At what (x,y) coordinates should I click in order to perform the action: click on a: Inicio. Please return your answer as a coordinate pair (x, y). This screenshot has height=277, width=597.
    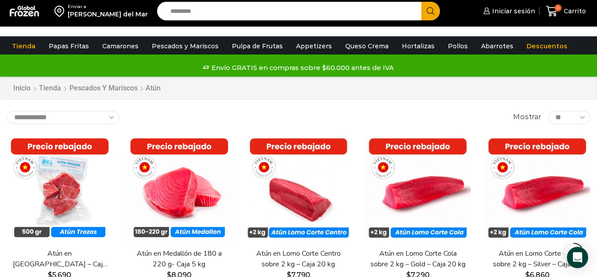
    Looking at the image, I should click on (22, 88).